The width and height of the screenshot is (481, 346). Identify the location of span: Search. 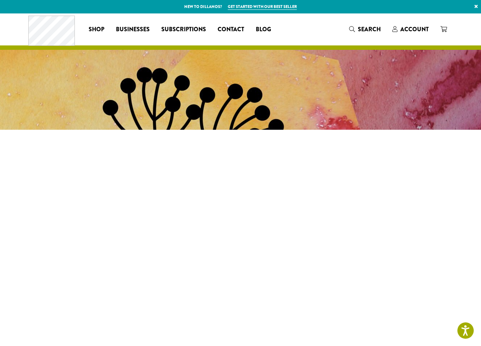
(369, 29).